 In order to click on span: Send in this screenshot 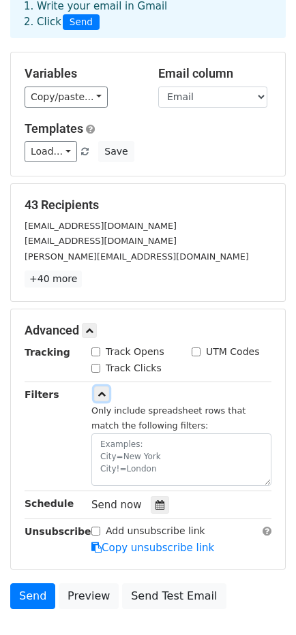, I will do `click(81, 22)`.